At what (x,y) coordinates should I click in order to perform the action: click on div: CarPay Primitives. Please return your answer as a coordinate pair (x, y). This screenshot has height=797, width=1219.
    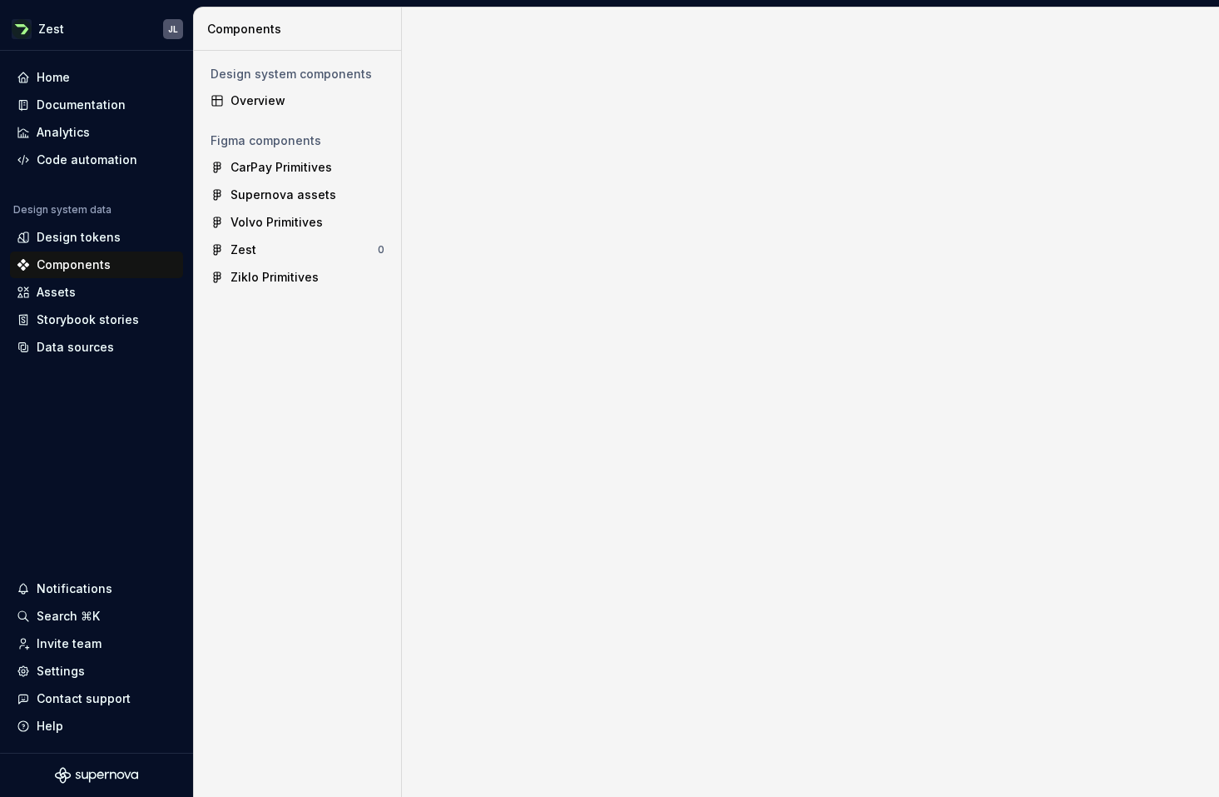
    Looking at the image, I should click on (281, 167).